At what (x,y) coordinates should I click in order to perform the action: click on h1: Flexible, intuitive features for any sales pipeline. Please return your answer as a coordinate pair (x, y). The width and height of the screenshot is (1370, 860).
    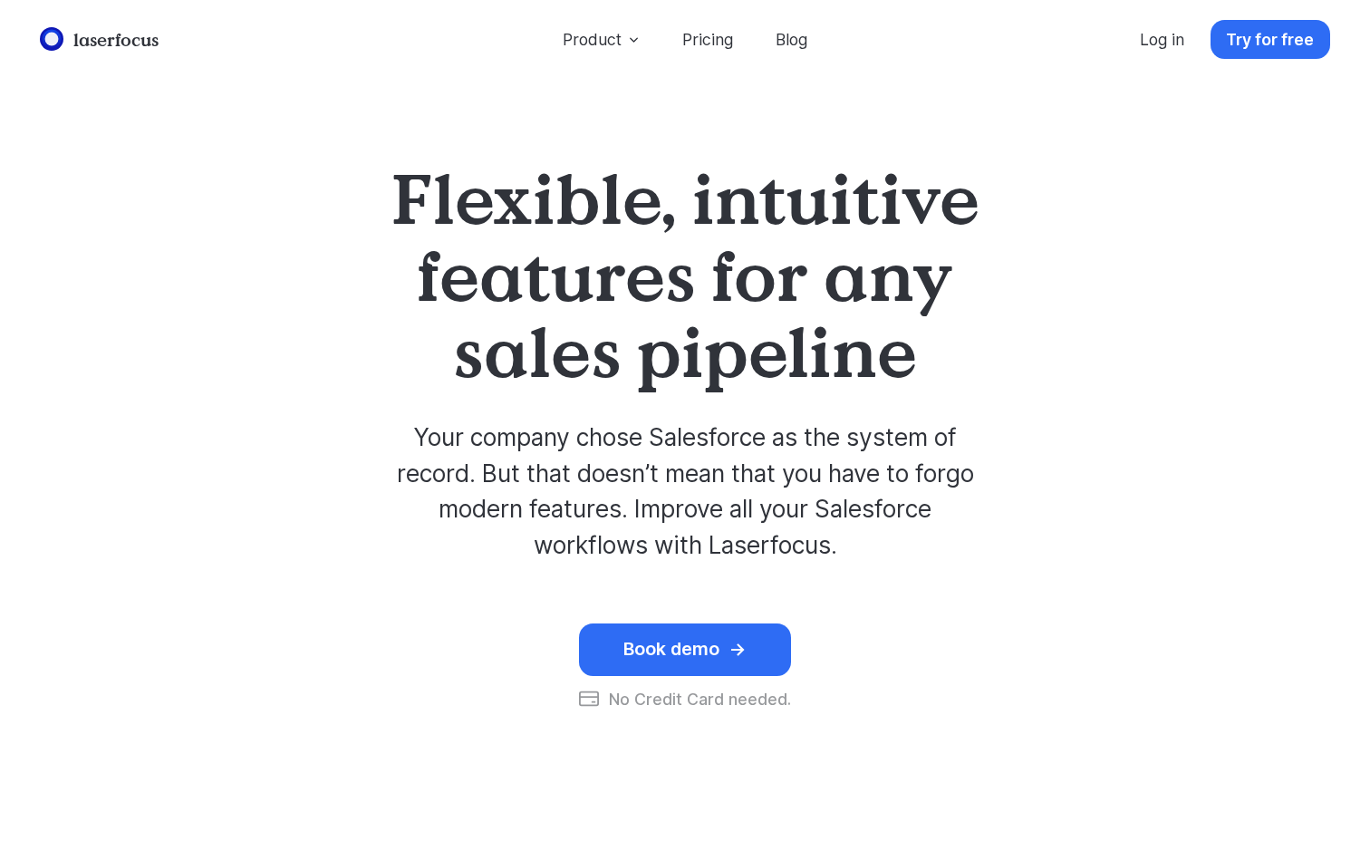
    Looking at the image, I should click on (685, 274).